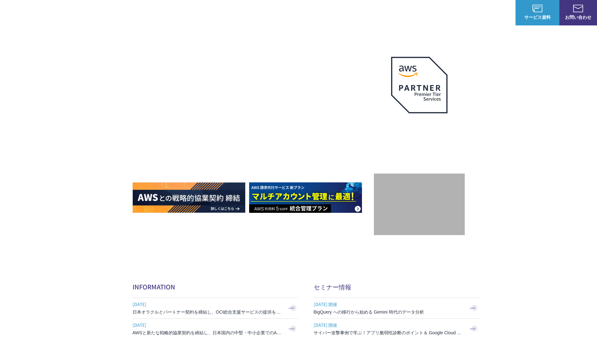 Image resolution: width=597 pixels, height=339 pixels. Describe the element at coordinates (419, 125) in the screenshot. I see `em: AWS` at that location.